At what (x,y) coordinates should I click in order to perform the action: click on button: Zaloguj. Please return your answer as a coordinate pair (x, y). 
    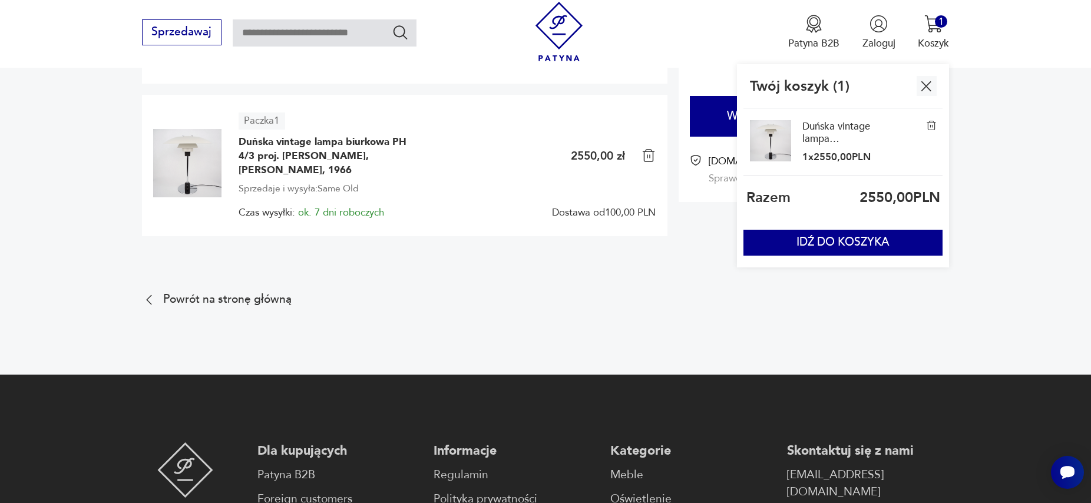
    Looking at the image, I should click on (879, 32).